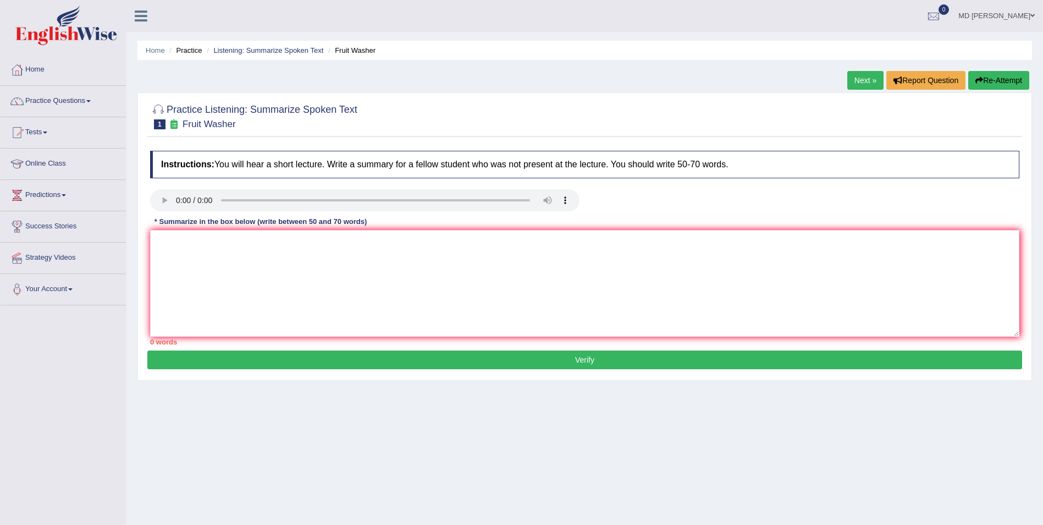 This screenshot has height=525, width=1043. What do you see at coordinates (585, 164) in the screenshot?
I see `h4: You will hear a short lecture. Write a summary for a fellow student who was not present at the le...` at bounding box center [585, 164].